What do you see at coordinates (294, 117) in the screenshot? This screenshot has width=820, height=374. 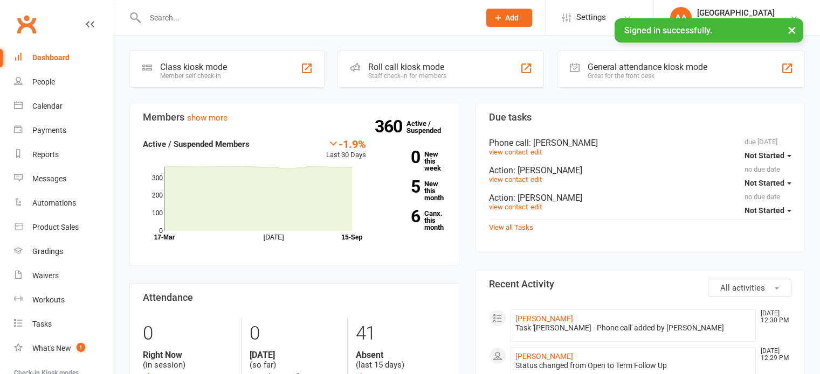 I see `h3: Members` at bounding box center [294, 117].